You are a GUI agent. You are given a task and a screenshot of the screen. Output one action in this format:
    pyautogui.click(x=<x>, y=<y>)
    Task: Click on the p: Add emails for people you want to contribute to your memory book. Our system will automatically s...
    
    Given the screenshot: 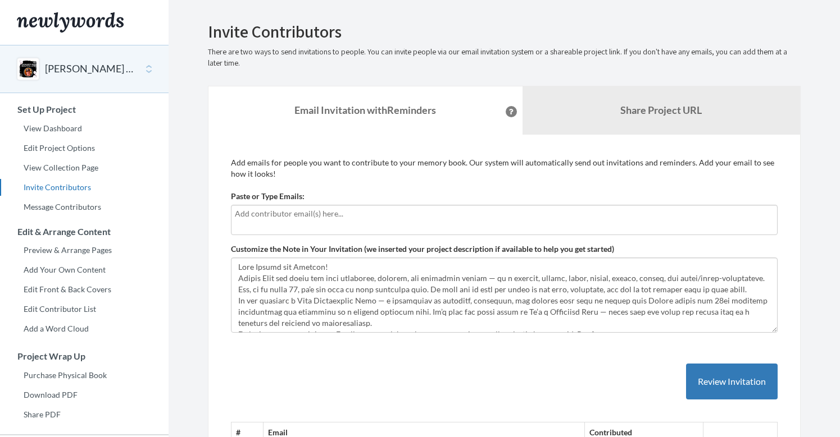 What is the action you would take?
    pyautogui.click(x=504, y=168)
    